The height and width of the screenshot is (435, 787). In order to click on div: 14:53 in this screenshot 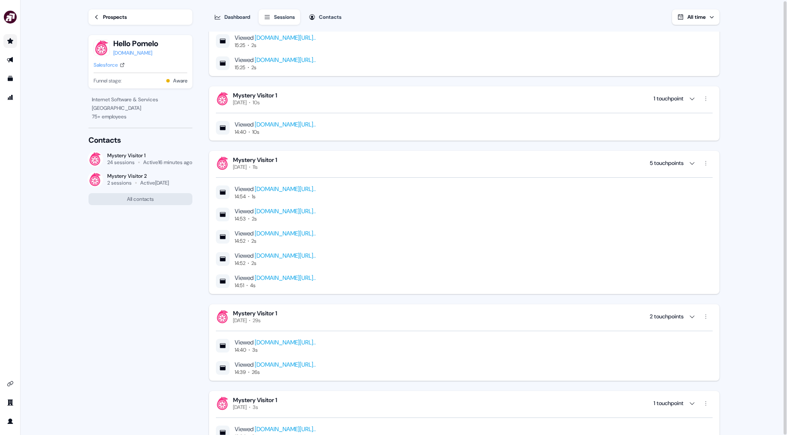, I will do `click(240, 219)`.